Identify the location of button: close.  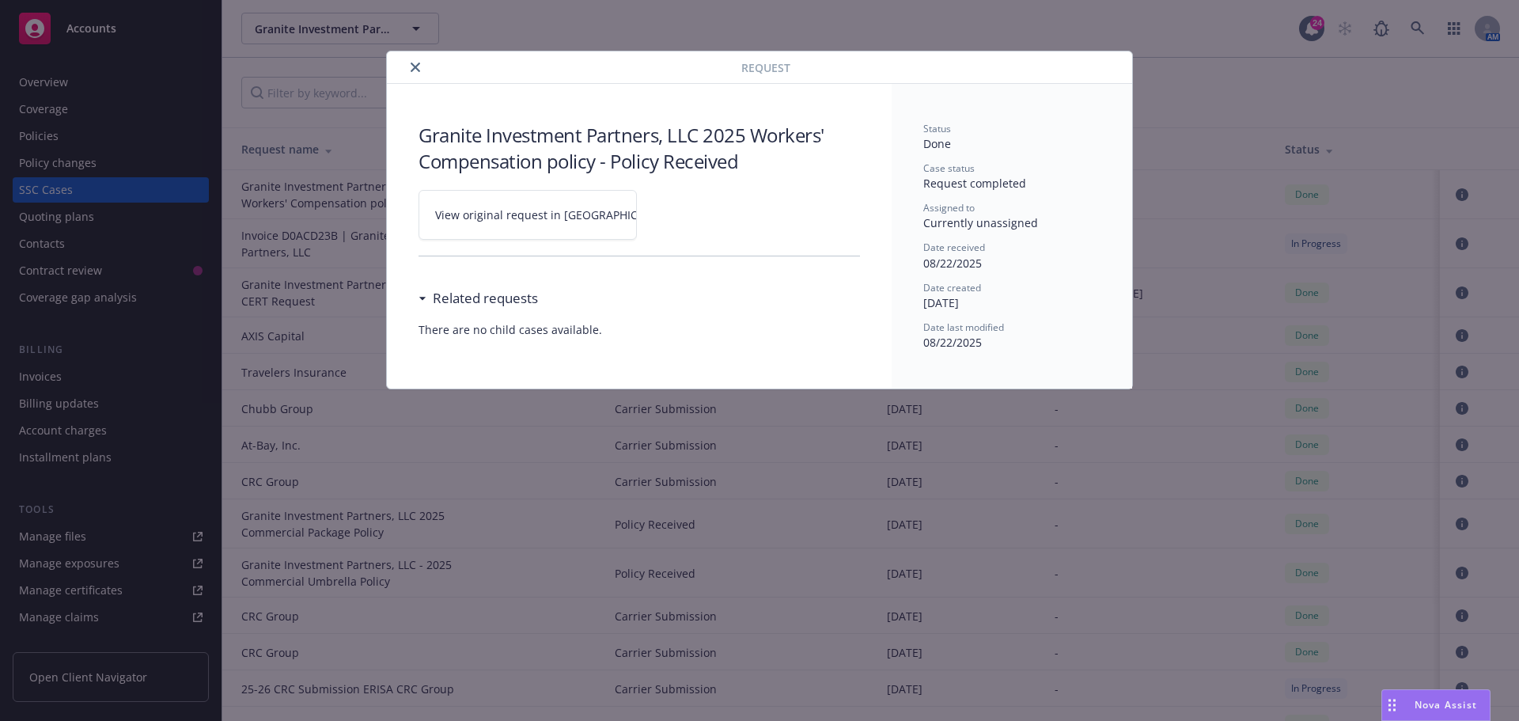
(415, 67).